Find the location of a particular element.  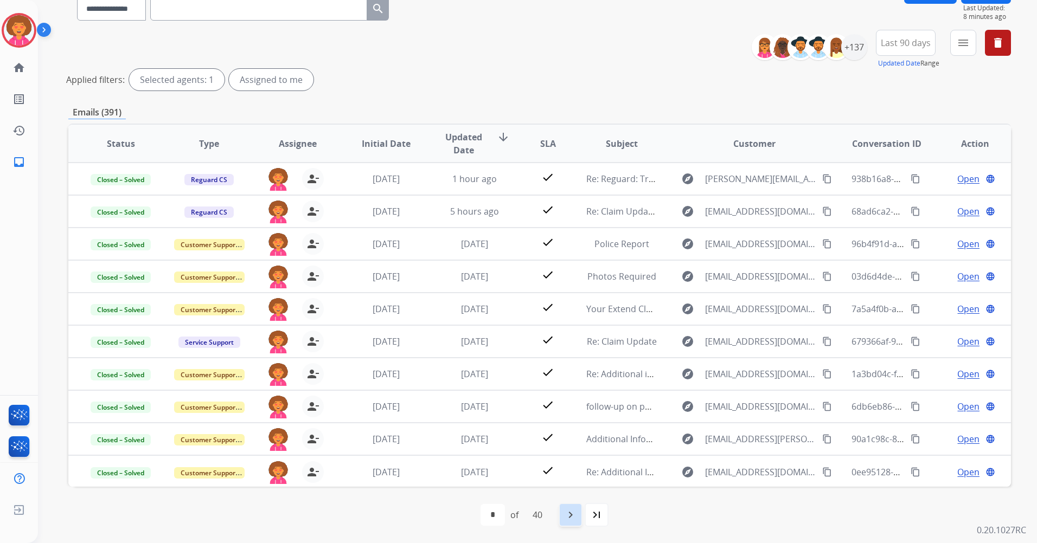

div: +137 is located at coordinates (854, 47).